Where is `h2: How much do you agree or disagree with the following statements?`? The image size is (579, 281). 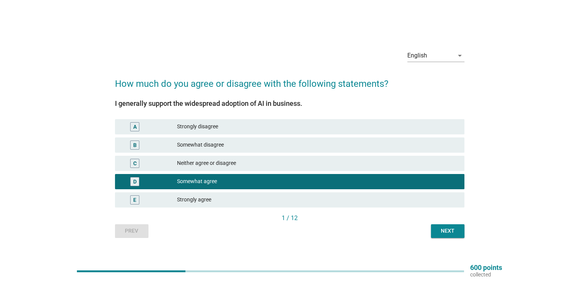
h2: How much do you agree or disagree with the following statements? is located at coordinates (290, 80).